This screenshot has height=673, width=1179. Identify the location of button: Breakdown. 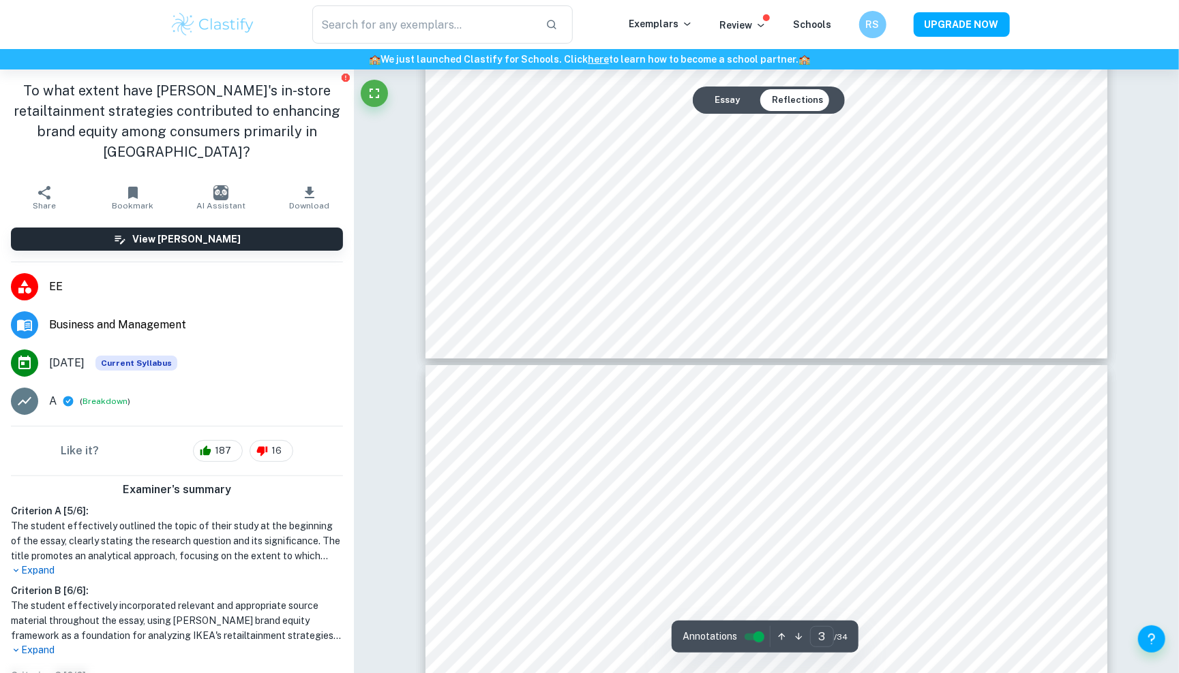
(105, 402).